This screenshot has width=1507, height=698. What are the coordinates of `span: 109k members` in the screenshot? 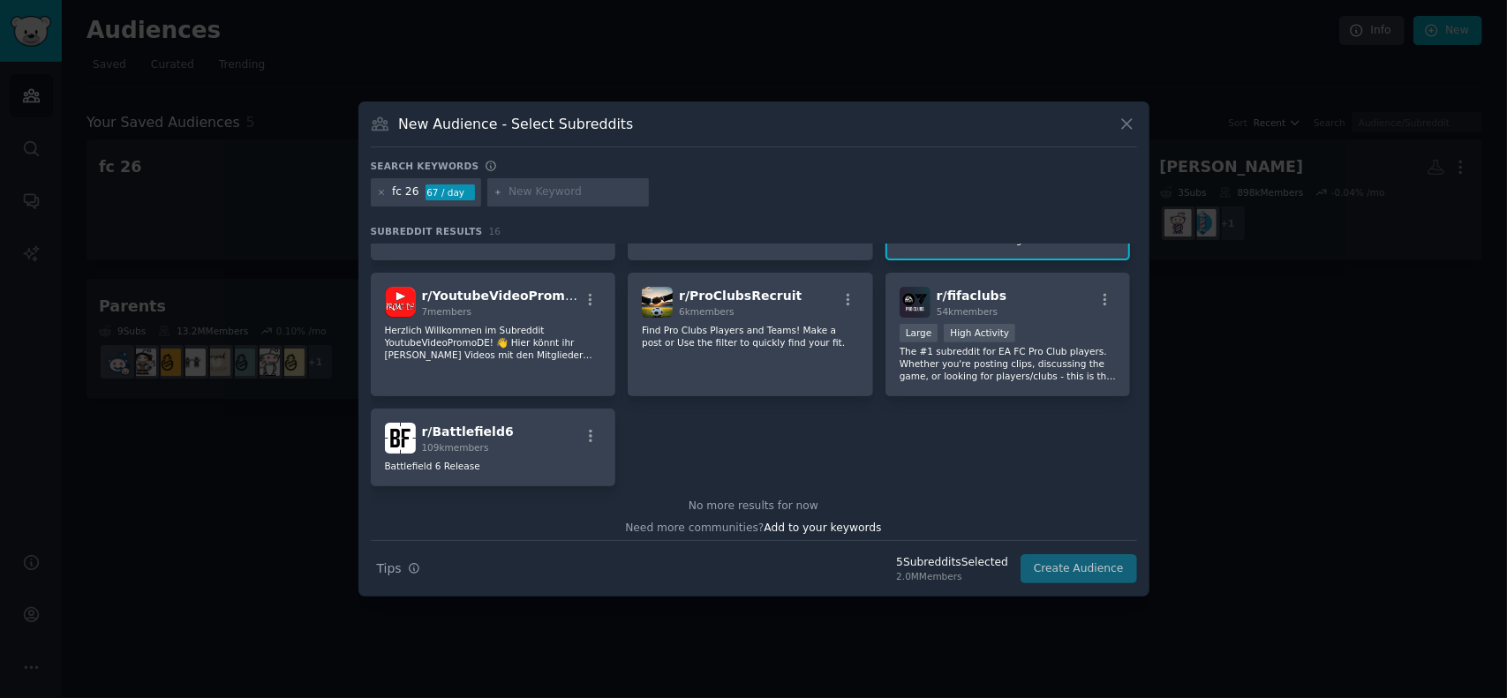 It's located at (455, 447).